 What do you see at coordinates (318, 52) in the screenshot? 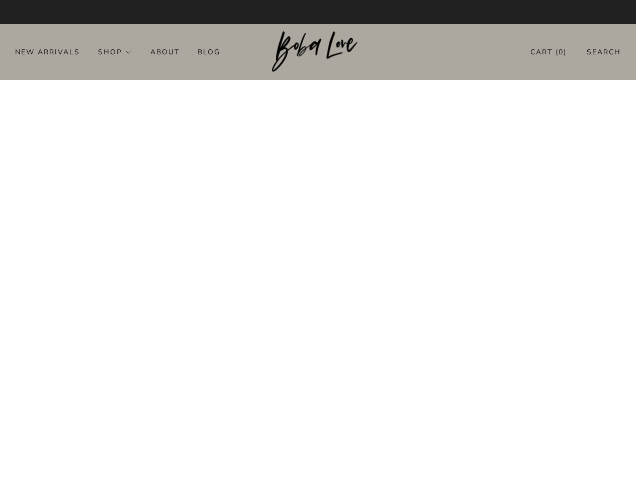
I see `a: Boba Love` at bounding box center [318, 52].